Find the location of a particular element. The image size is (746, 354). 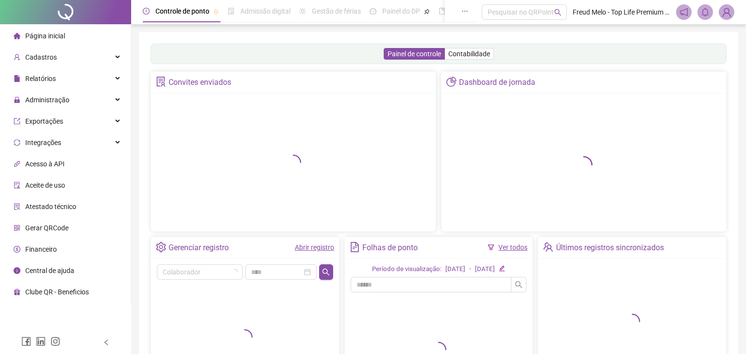

span: file-text is located at coordinates (354, 247).